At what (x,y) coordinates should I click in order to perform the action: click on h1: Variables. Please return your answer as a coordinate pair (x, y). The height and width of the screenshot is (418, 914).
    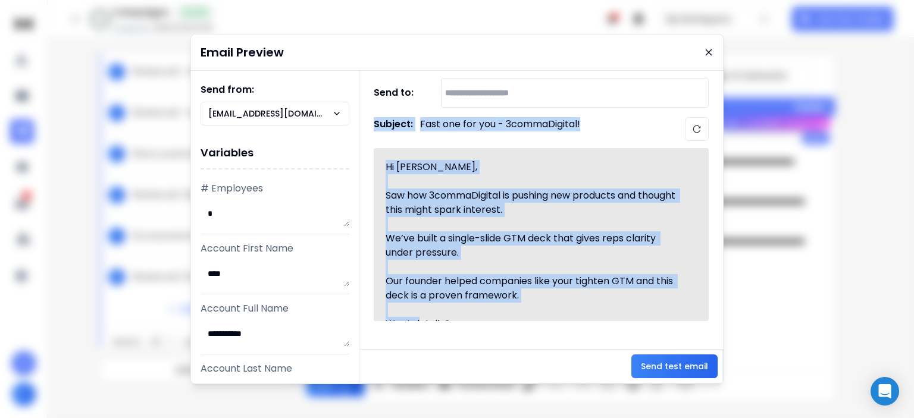
    Looking at the image, I should click on (275, 154).